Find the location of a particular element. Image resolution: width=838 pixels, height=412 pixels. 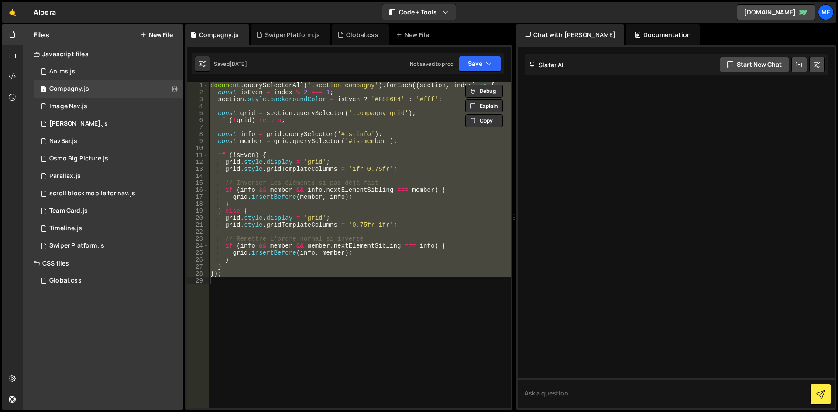

div: Timeline.js is located at coordinates (65, 229).